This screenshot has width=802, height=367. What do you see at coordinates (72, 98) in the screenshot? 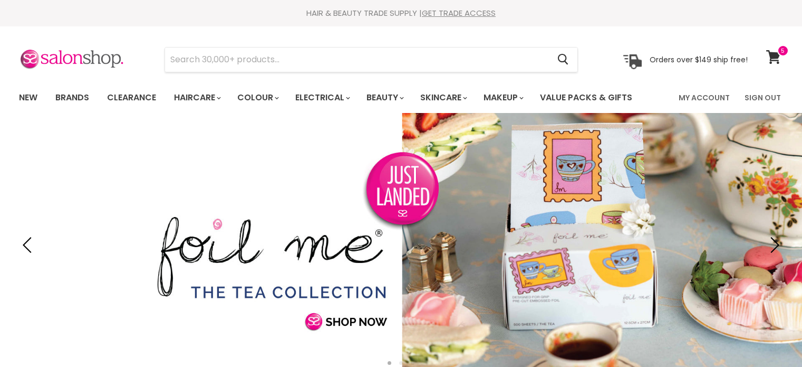
I see `a: Brands` at bounding box center [72, 98].